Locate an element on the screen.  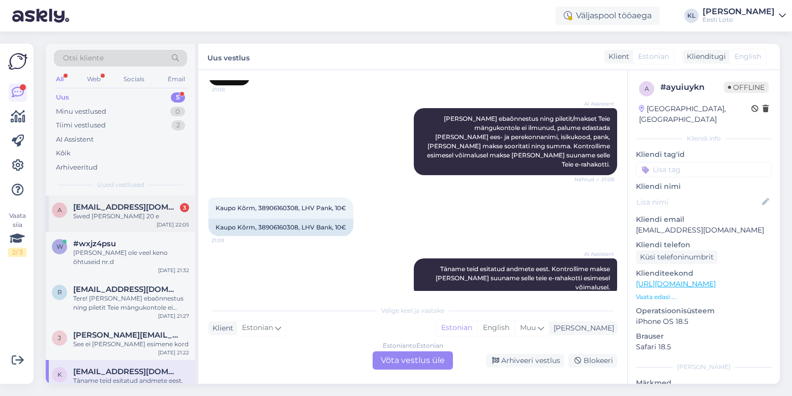
div: Võta vestlus üle is located at coordinates (413, 361).